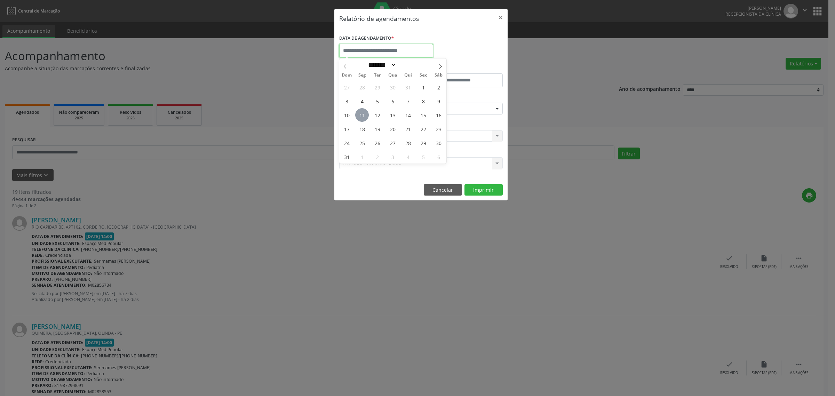  Describe the element at coordinates (362, 157) in the screenshot. I see `span: Setembro 1, 2025` at that location.